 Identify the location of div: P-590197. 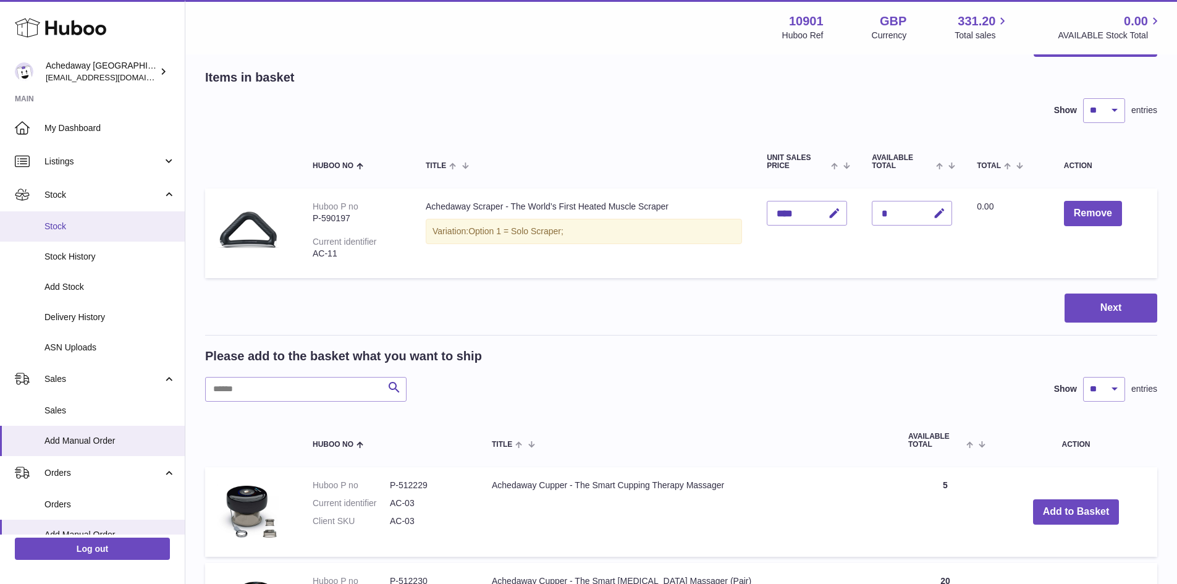
(356, 218).